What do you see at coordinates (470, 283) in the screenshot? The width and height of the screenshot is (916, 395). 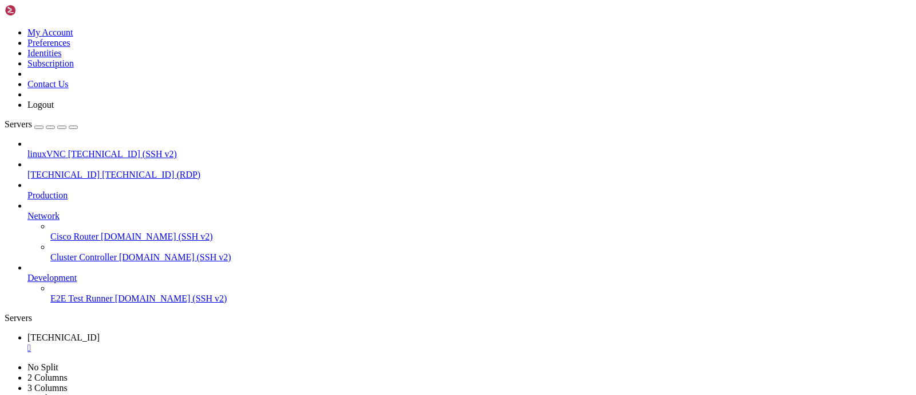 I see `li: Development` at bounding box center [470, 283].